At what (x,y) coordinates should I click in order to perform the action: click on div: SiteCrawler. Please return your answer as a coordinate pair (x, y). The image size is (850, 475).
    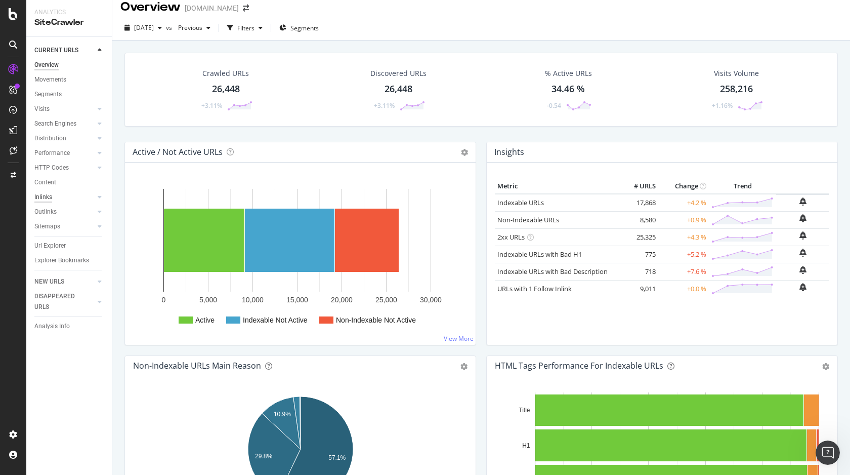
    Looking at the image, I should click on (69, 22).